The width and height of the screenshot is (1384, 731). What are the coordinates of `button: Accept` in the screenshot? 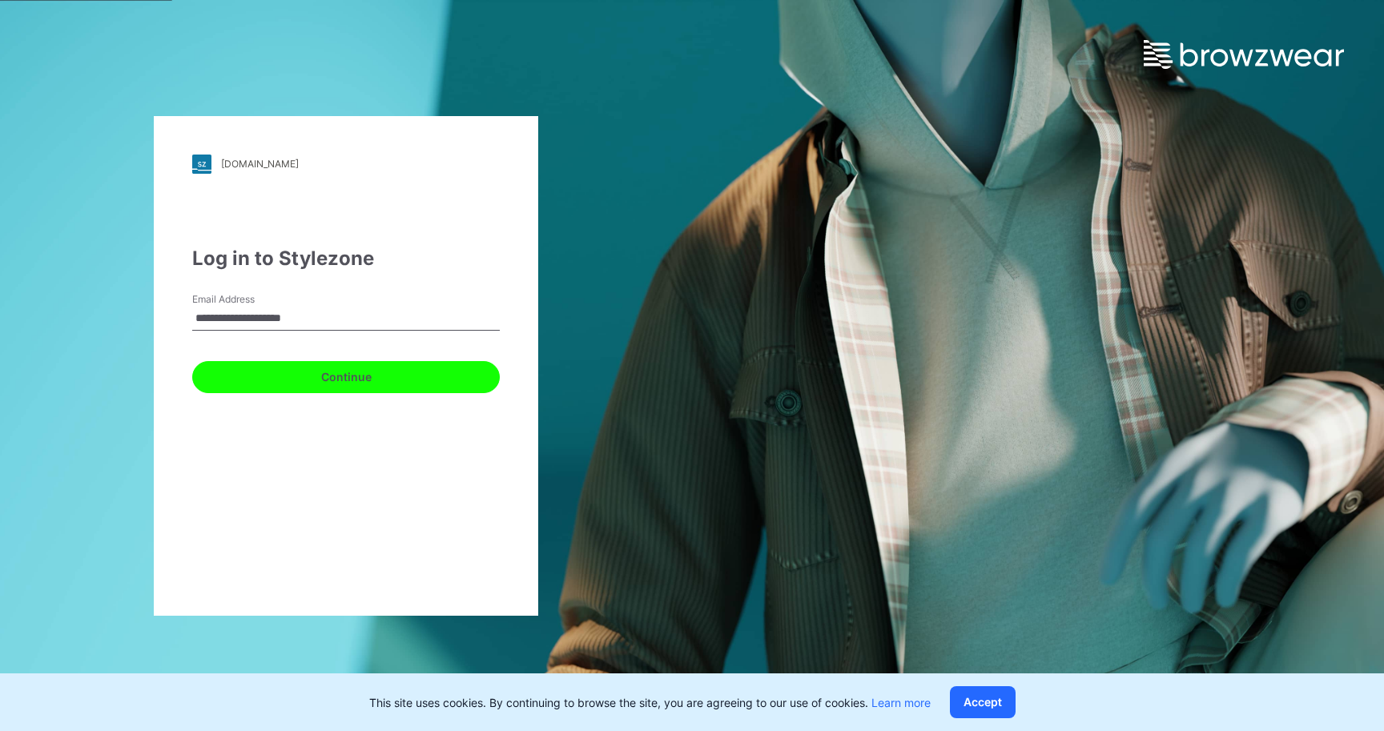 It's located at (983, 702).